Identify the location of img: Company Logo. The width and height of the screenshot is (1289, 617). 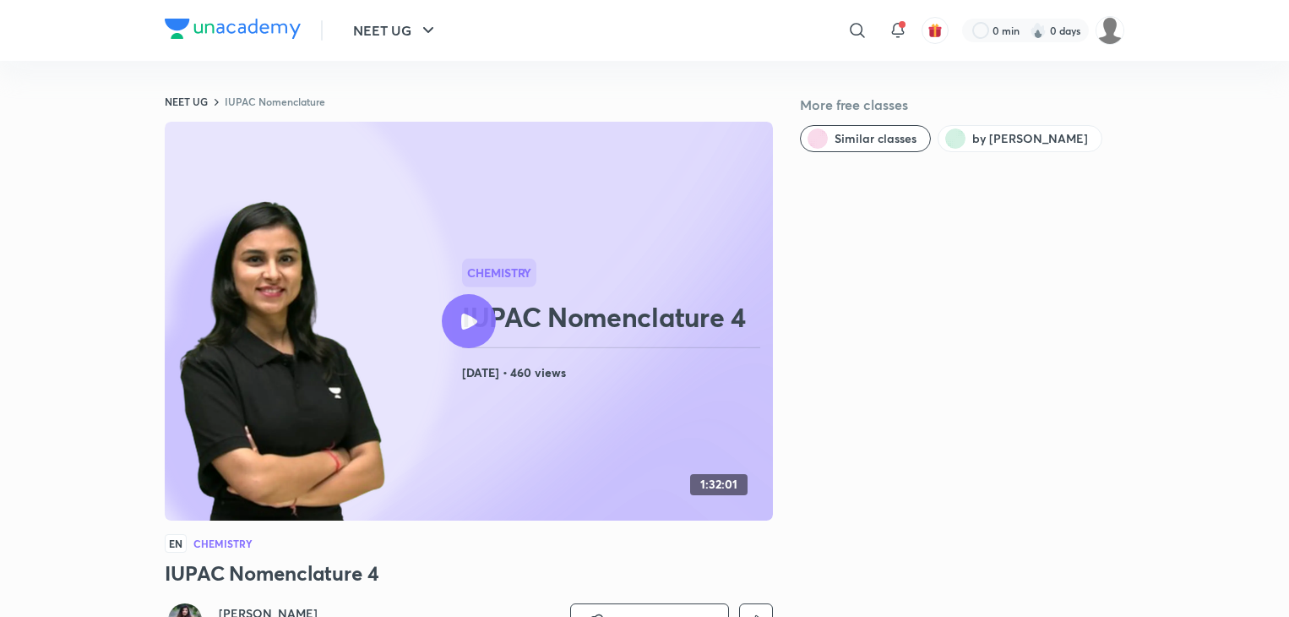
(232, 29).